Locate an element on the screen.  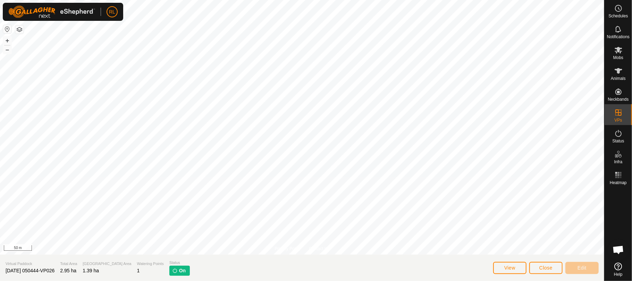
span: View is located at coordinates (510, 268).